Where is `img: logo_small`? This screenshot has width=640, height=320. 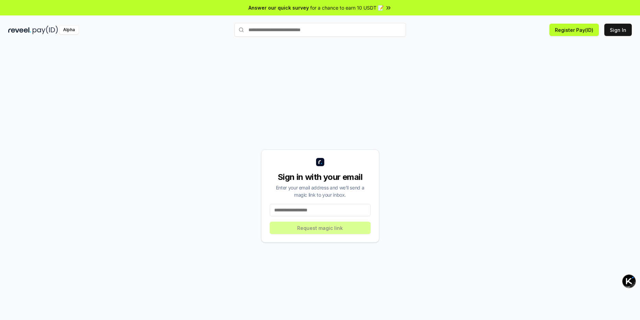
img: logo_small is located at coordinates (320, 162).